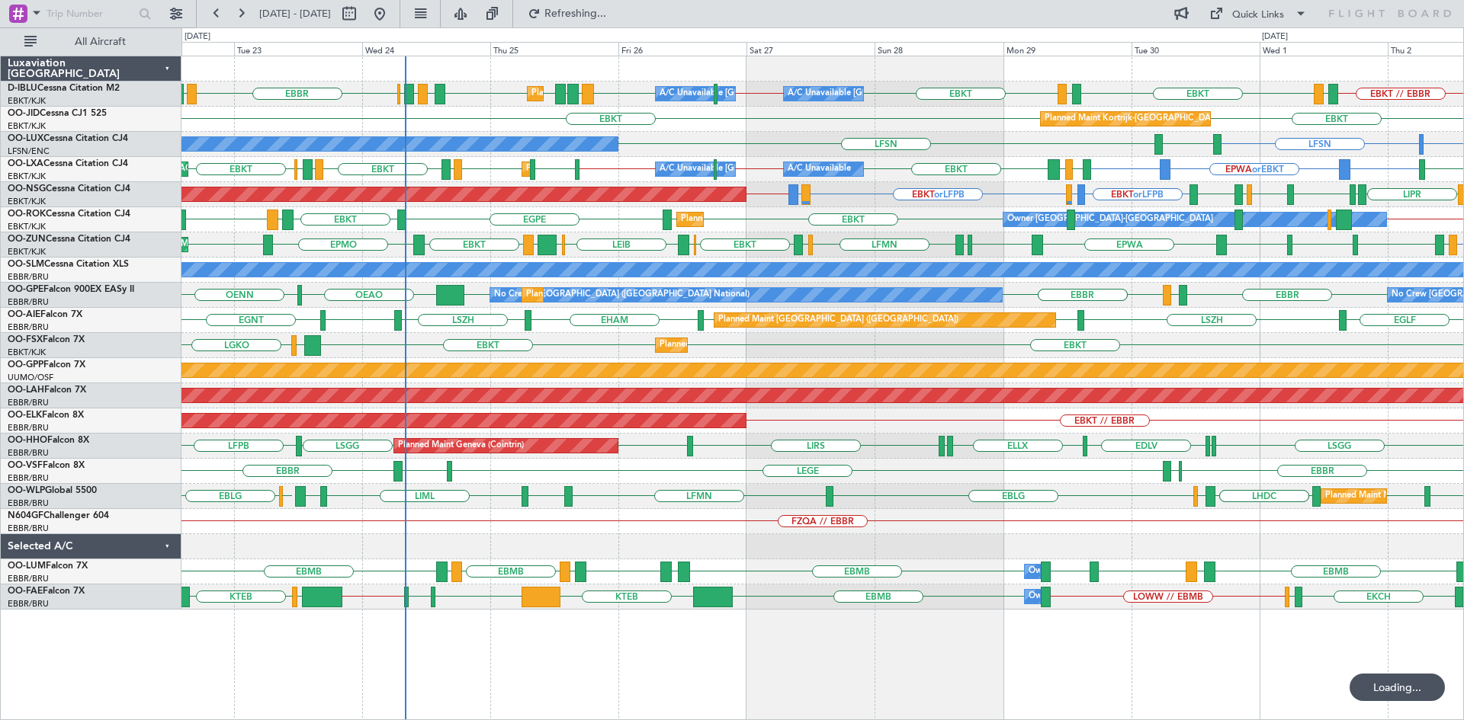 The image size is (1464, 720). What do you see at coordinates (48, 441) in the screenshot?
I see `a: OO-HHOFalcon 8X` at bounding box center [48, 441].